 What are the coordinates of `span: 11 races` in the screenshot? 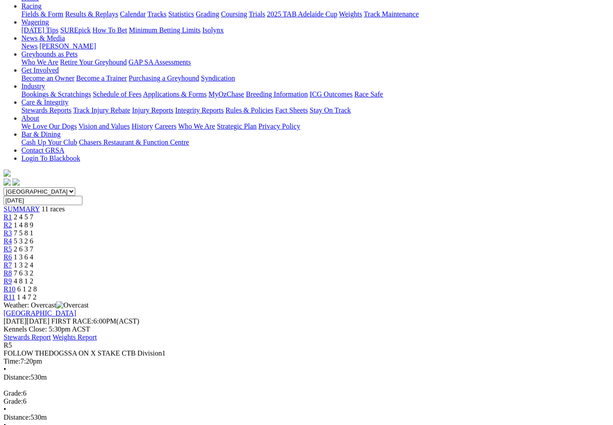 It's located at (53, 209).